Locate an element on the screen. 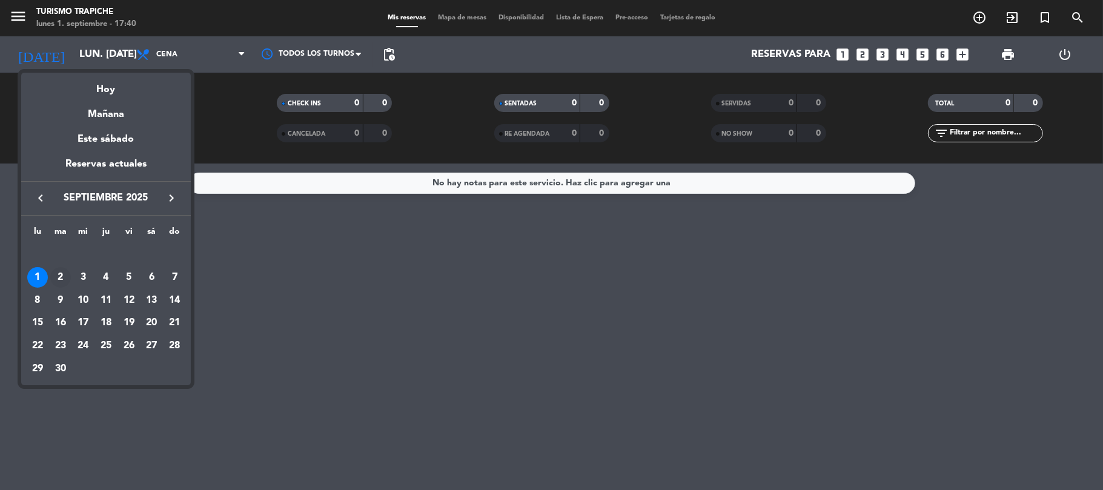 This screenshot has height=490, width=1103. div: 30 is located at coordinates (61, 369).